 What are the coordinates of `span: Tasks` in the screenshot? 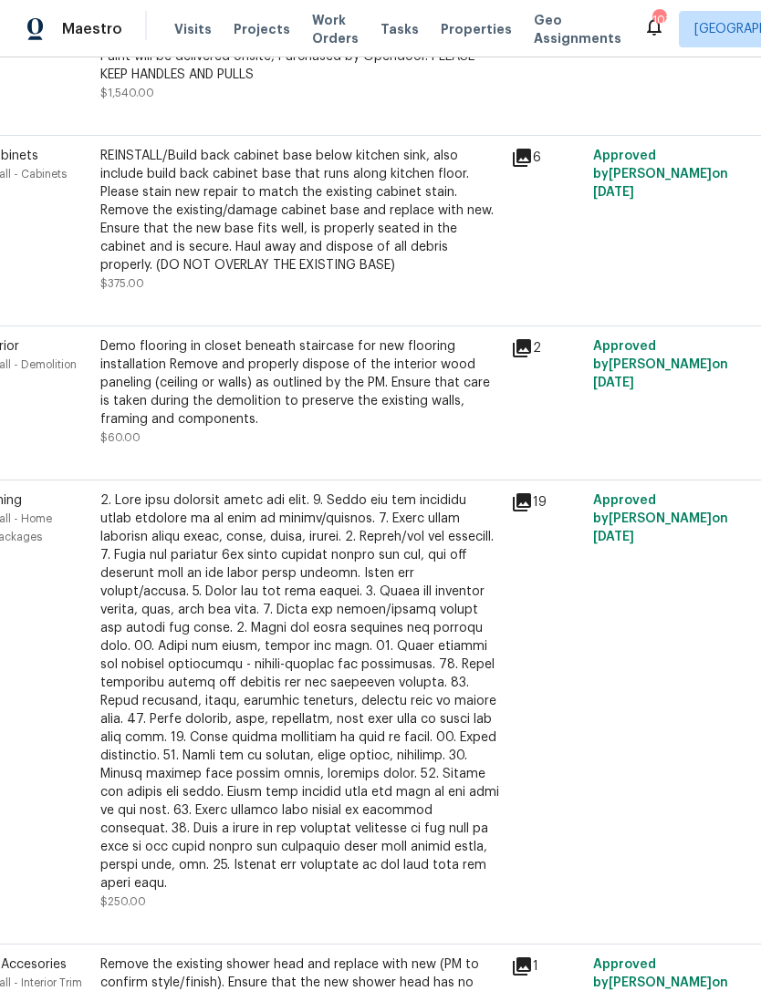 It's located at (399, 29).